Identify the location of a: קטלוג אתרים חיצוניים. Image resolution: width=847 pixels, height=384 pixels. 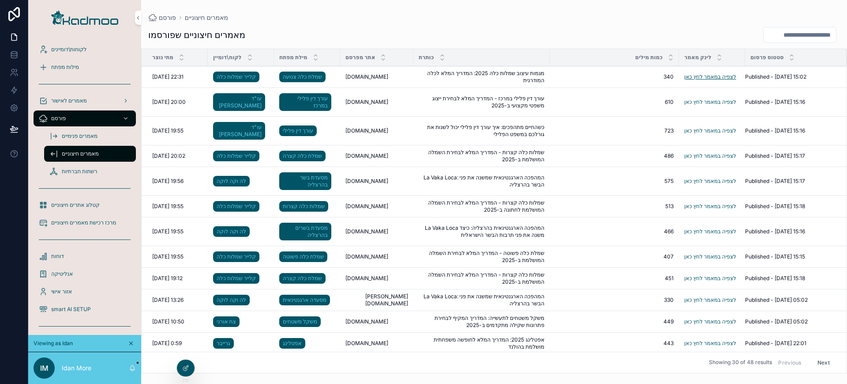
(85, 205).